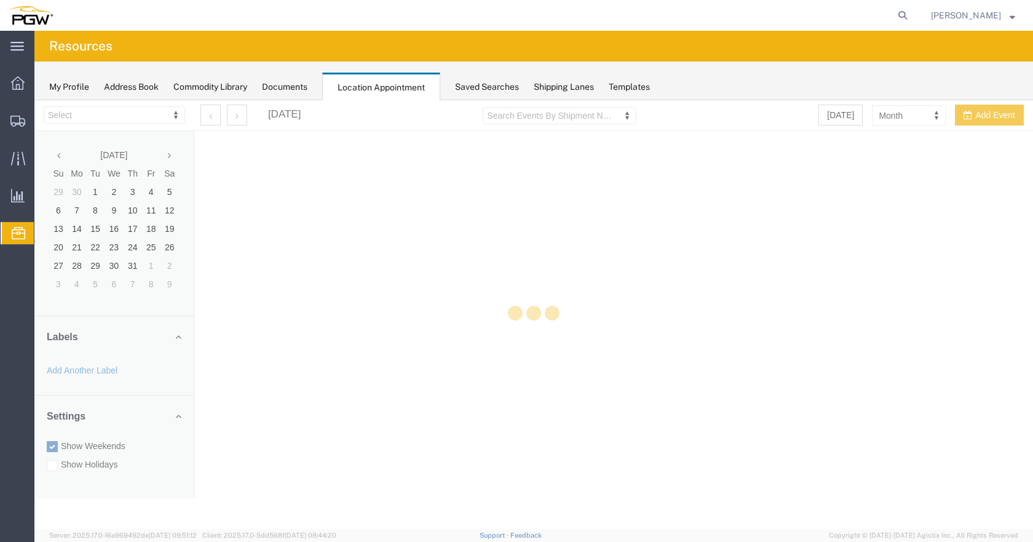 The width and height of the screenshot is (1033, 542). Describe the element at coordinates (487, 87) in the screenshot. I see `div: Saved Searches` at that location.